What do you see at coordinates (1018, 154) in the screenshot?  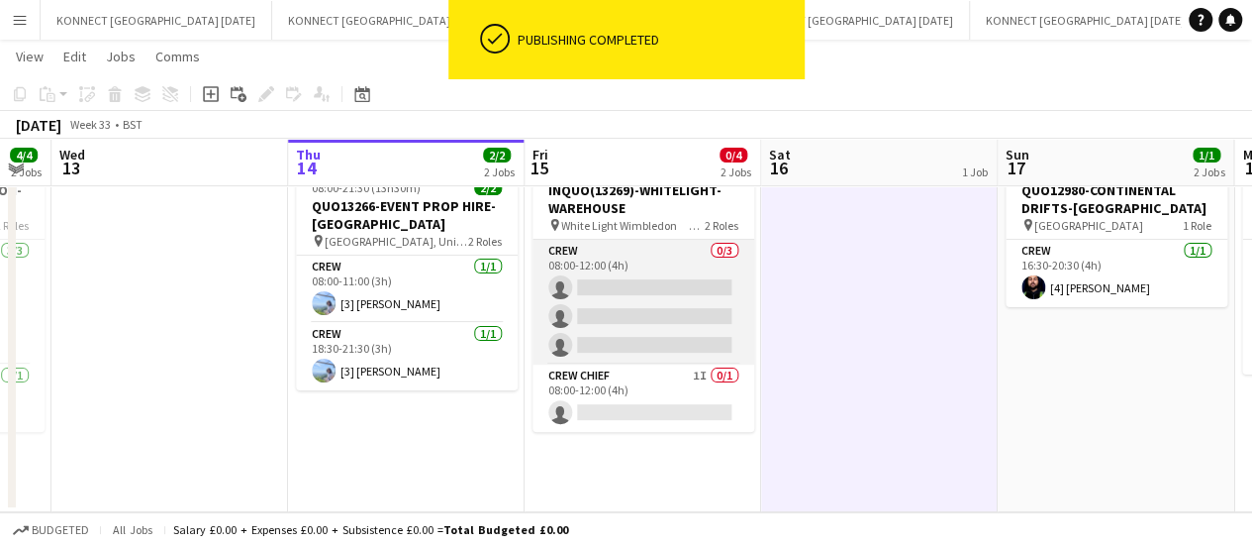 I see `span: Sun` at bounding box center [1018, 154].